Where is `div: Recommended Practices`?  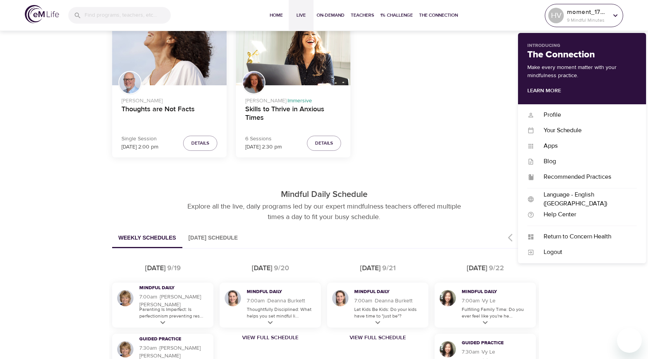
div: Recommended Practices is located at coordinates (585, 177).